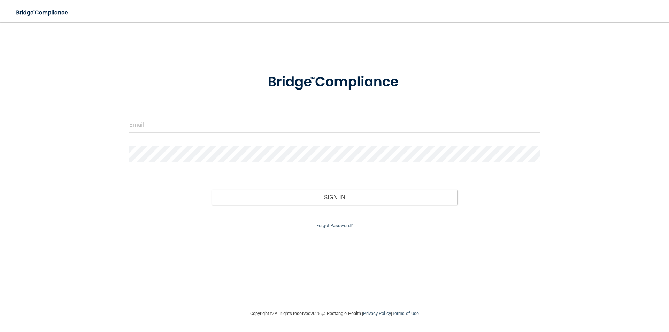 The width and height of the screenshot is (669, 332). I want to click on a: Terms of Use, so click(405, 313).